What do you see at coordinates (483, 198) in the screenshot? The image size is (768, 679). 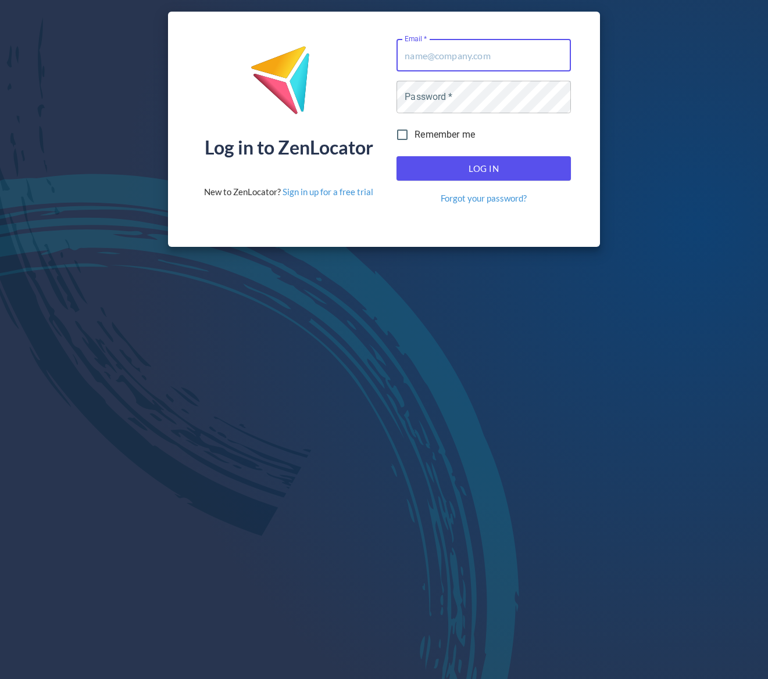 I see `a: Forgot your password?` at bounding box center [483, 198].